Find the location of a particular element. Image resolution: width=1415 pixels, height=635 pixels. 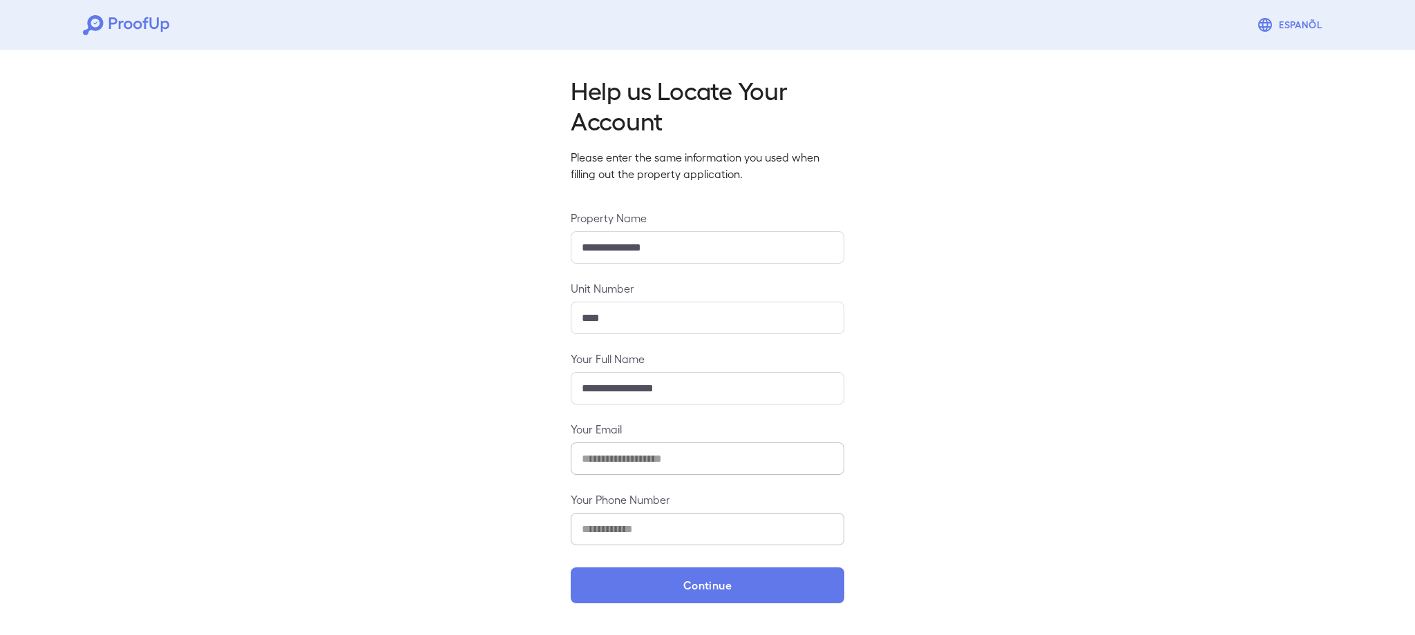

button: Espanõl is located at coordinates (1291, 25).